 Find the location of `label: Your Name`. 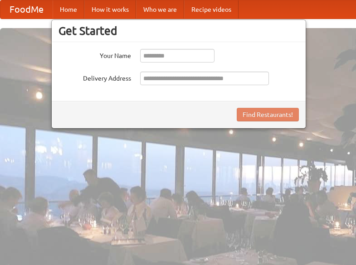

label: Your Name is located at coordinates (95, 54).